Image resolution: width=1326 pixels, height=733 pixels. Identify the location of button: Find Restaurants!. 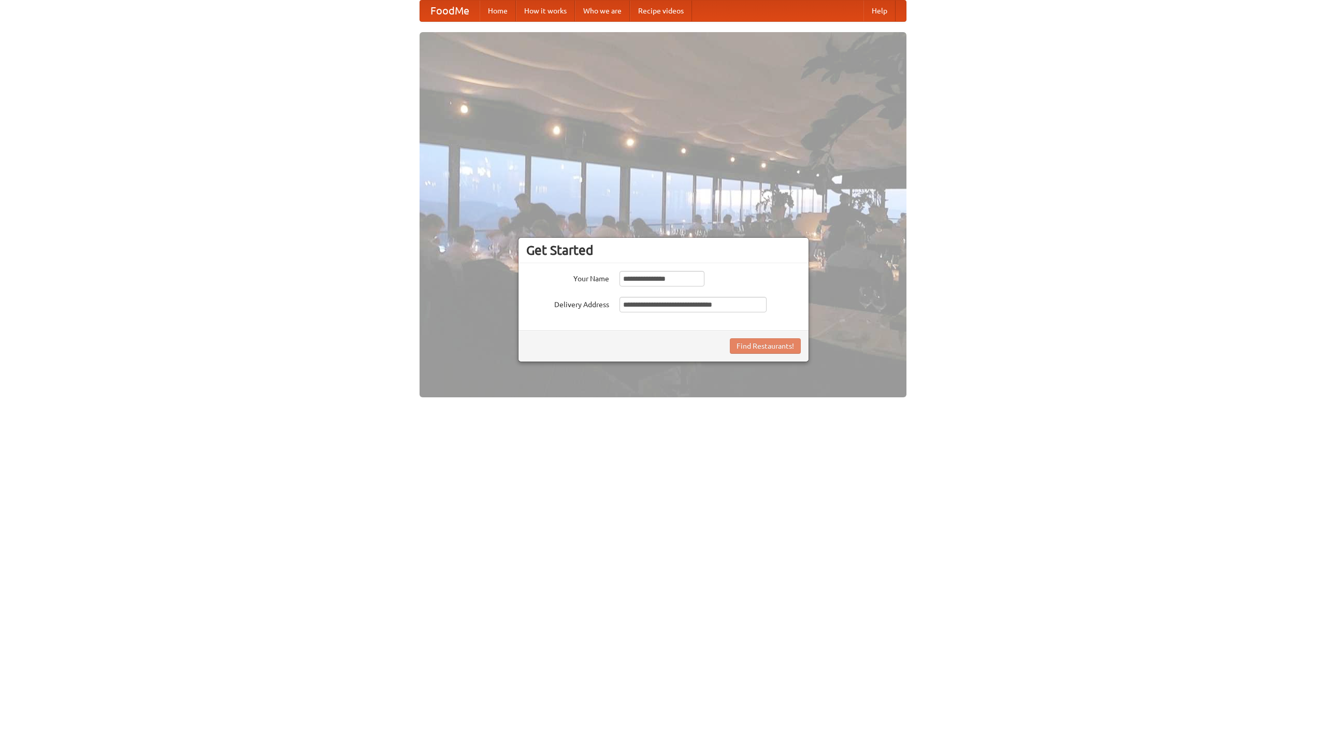
(765, 346).